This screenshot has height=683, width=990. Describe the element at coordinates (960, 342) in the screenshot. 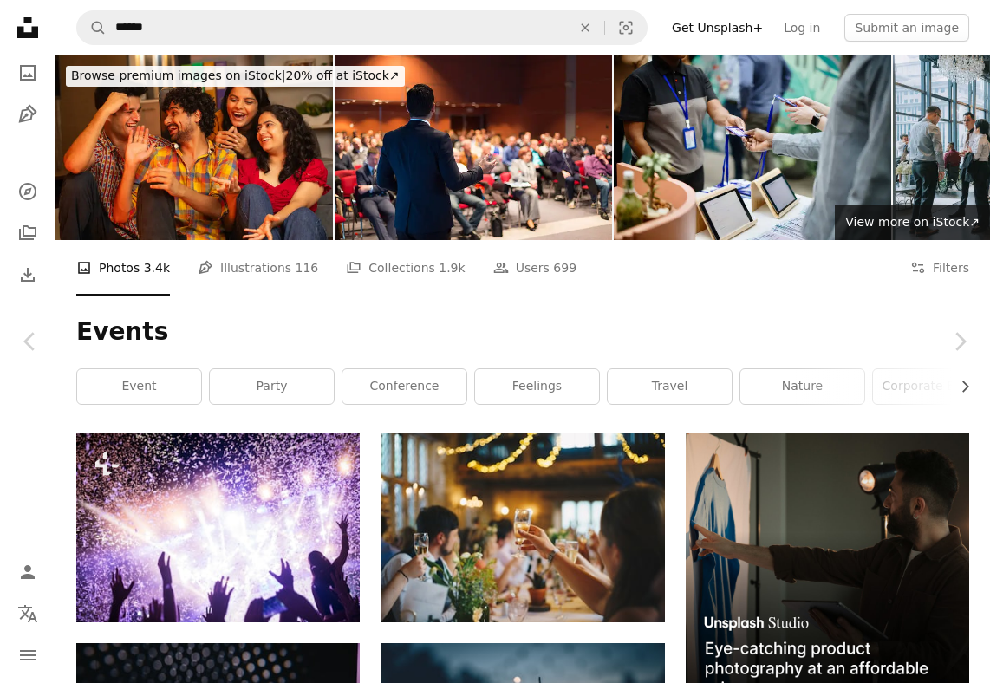

I see `a: Next` at that location.